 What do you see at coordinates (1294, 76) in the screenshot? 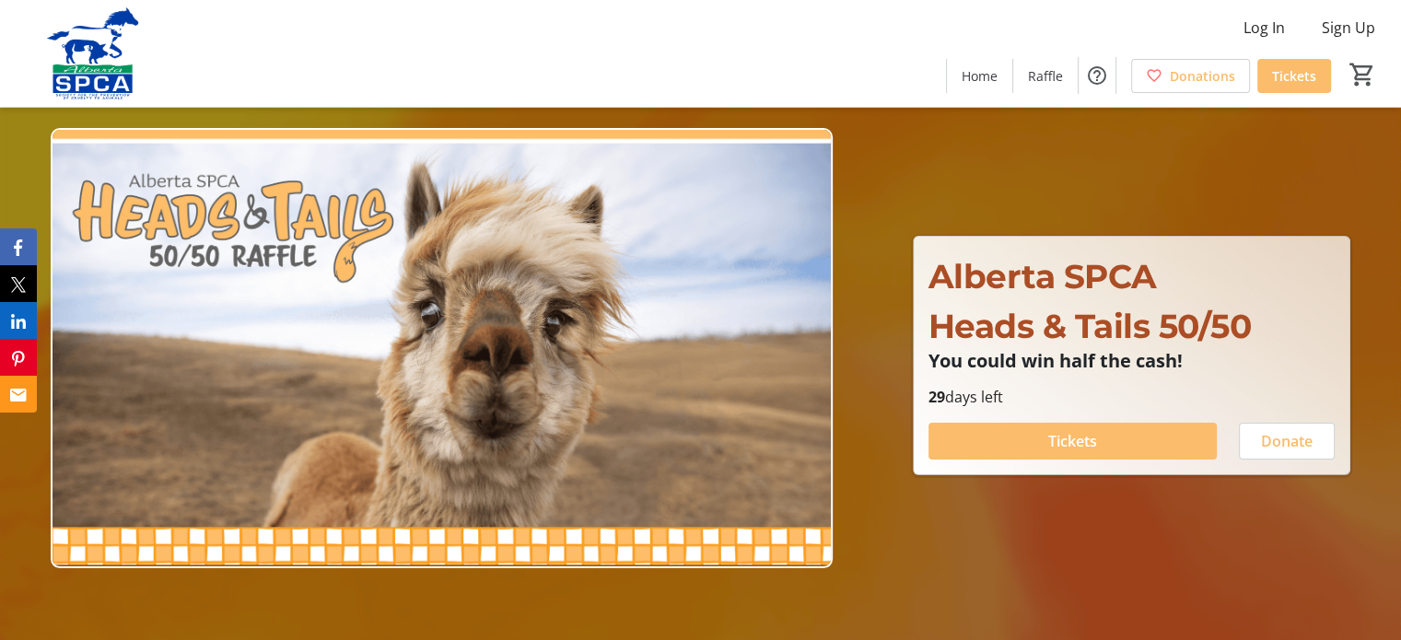
I see `a: Tickets` at bounding box center [1294, 76].